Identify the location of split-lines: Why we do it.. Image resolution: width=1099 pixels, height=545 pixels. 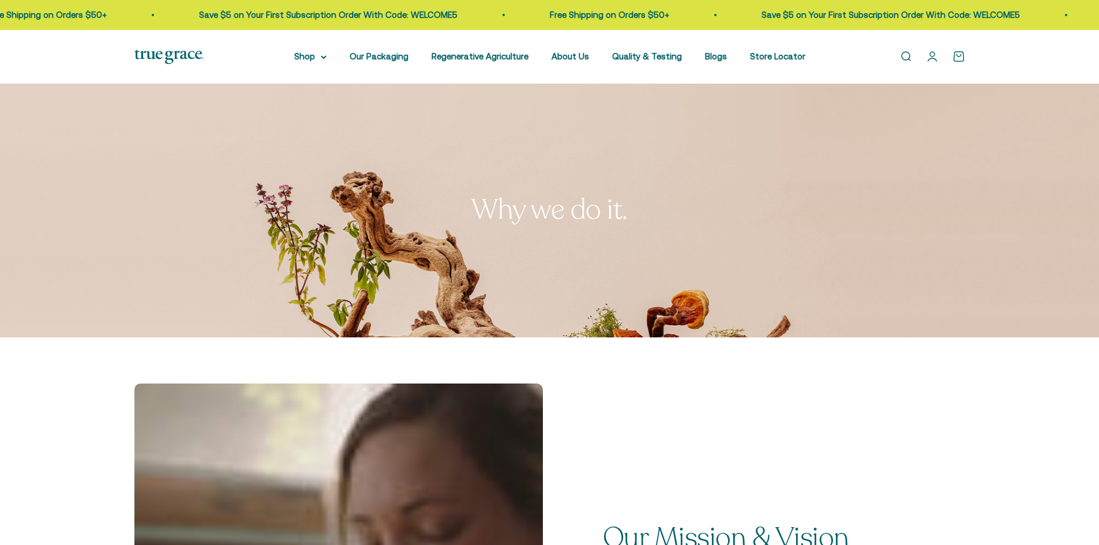
(549, 209).